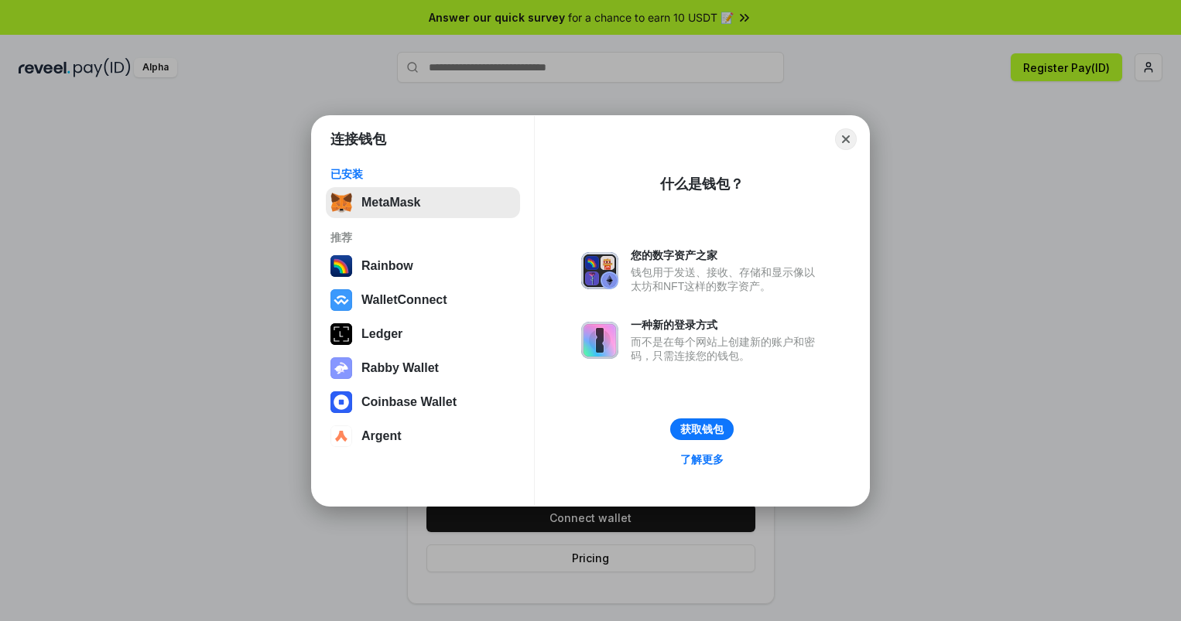 Image resolution: width=1181 pixels, height=621 pixels. Describe the element at coordinates (423, 334) in the screenshot. I see `button: Ledger` at that location.